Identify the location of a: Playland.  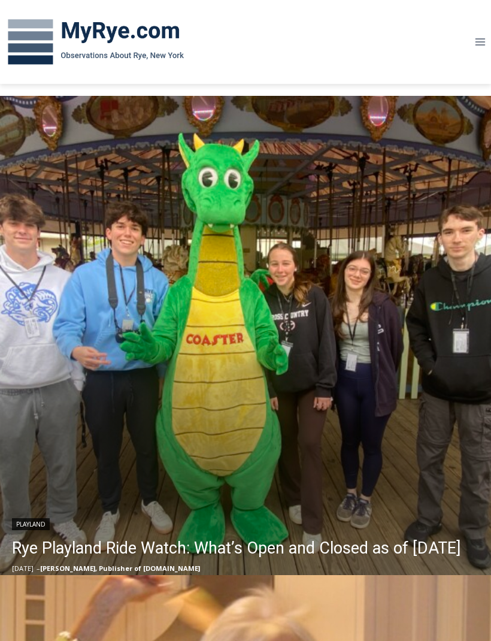
(31, 524).